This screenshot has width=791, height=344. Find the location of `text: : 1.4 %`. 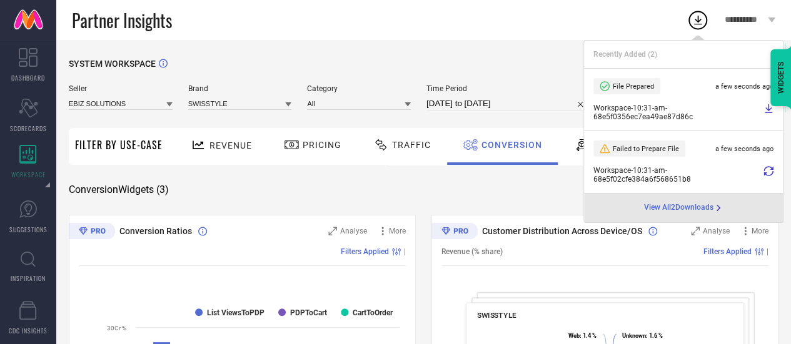

text: : 1.4 % is located at coordinates (581, 336).